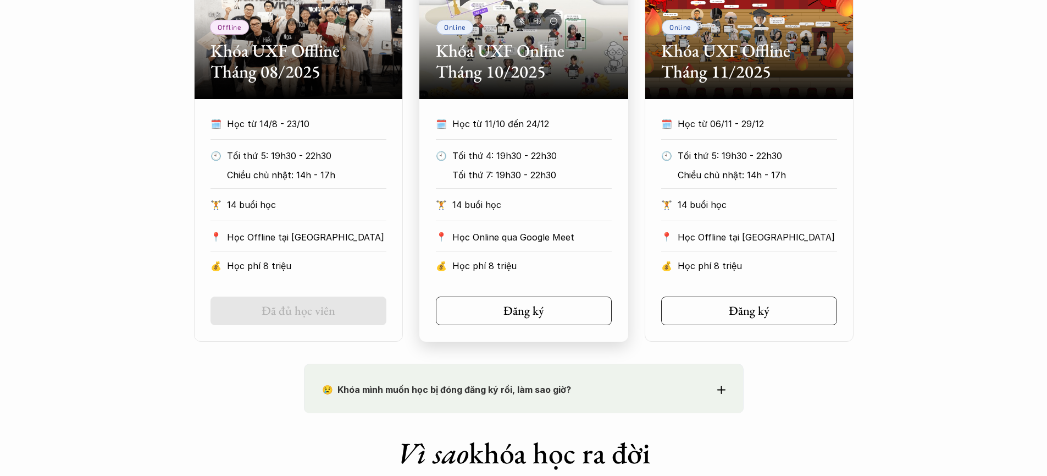 The height and width of the screenshot is (476, 1047). What do you see at coordinates (529, 175) in the screenshot?
I see `p: Tối thứ 7: 19h30 - 22h30` at bounding box center [529, 175].